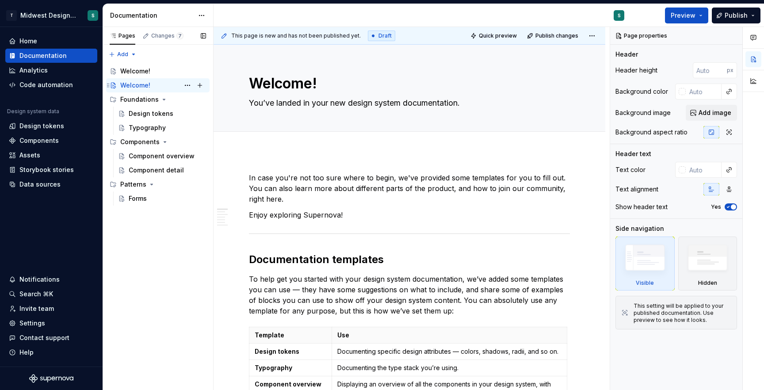 The image size is (764, 390). I want to click on button: Quick preview, so click(495, 36).